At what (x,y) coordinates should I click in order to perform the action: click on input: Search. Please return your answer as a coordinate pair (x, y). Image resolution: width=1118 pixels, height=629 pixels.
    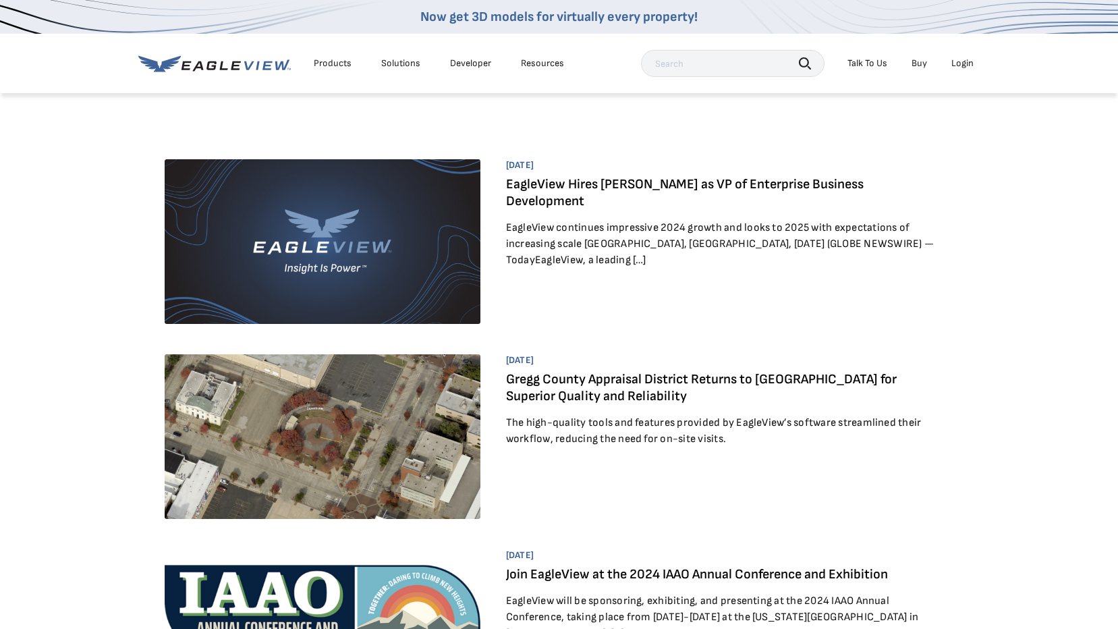
    Looking at the image, I should click on (733, 63).